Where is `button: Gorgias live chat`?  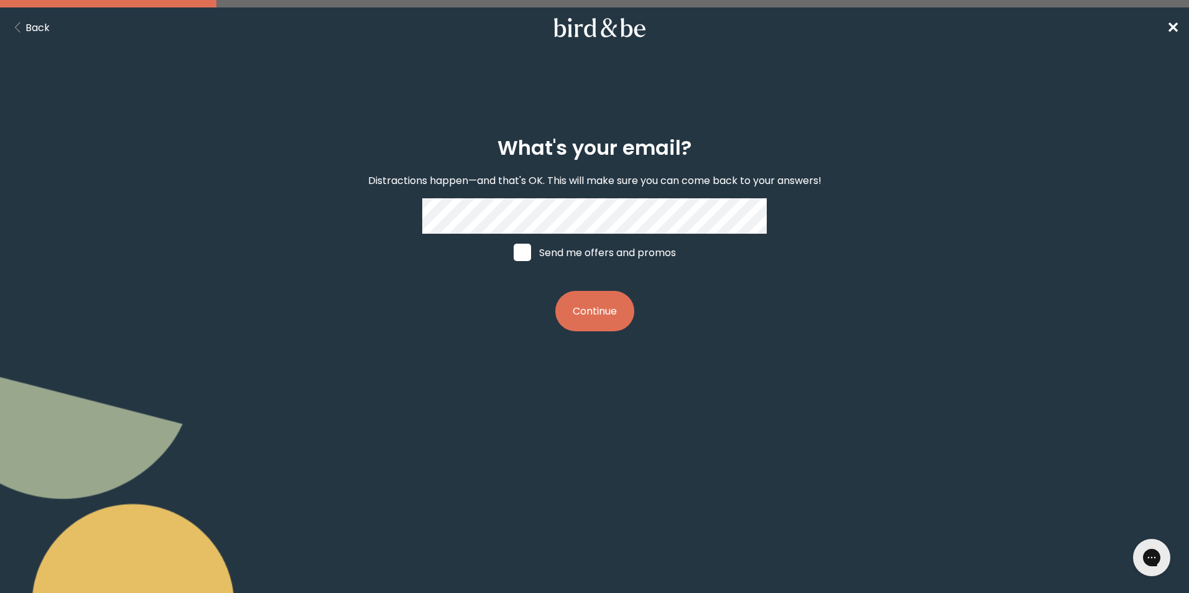 button: Gorgias live chat is located at coordinates (25, 23).